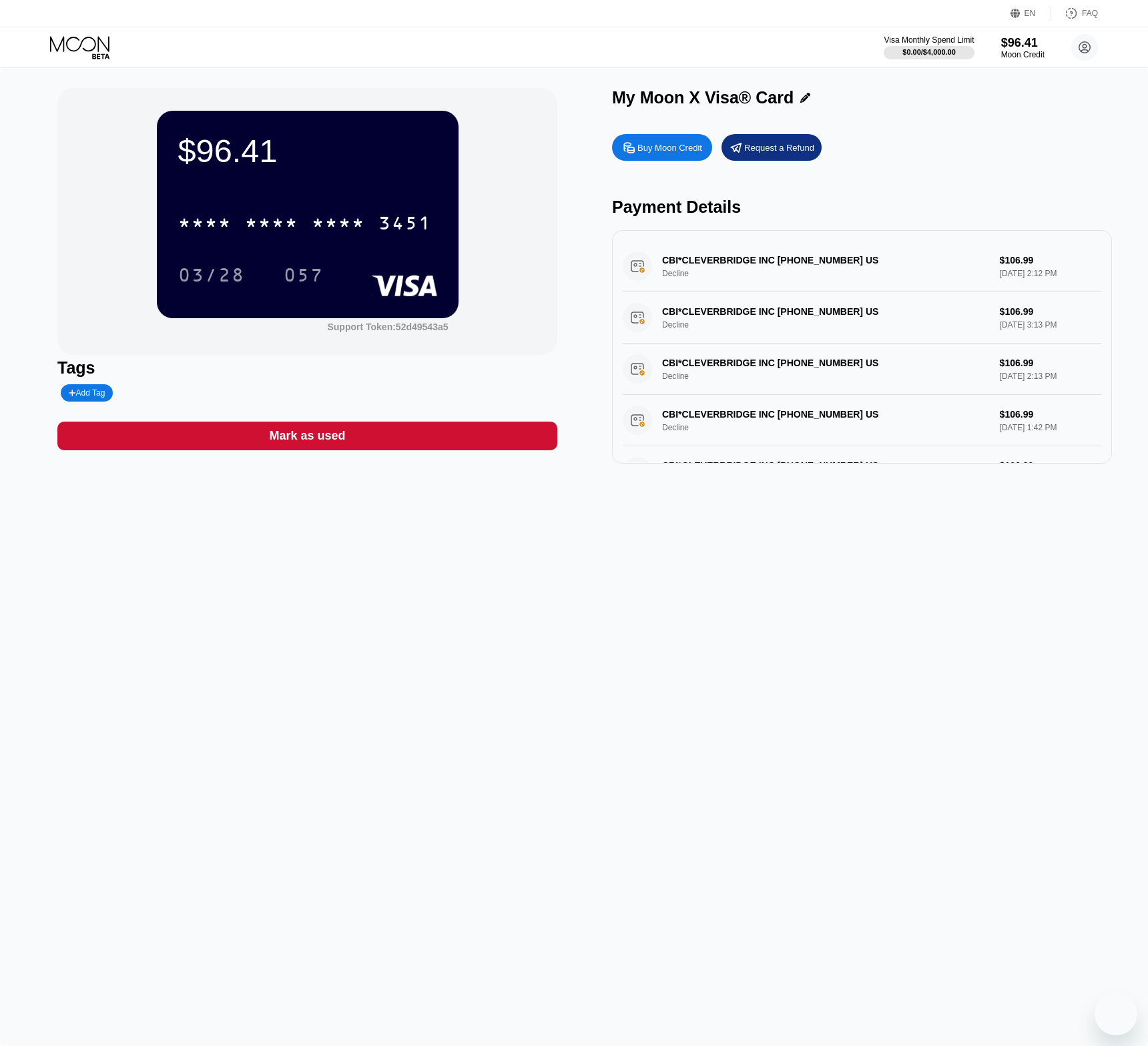 The width and height of the screenshot is (1148, 1046). I want to click on div: Visa Monthly Spend Limit$0.00/$4,000.00, so click(929, 48).